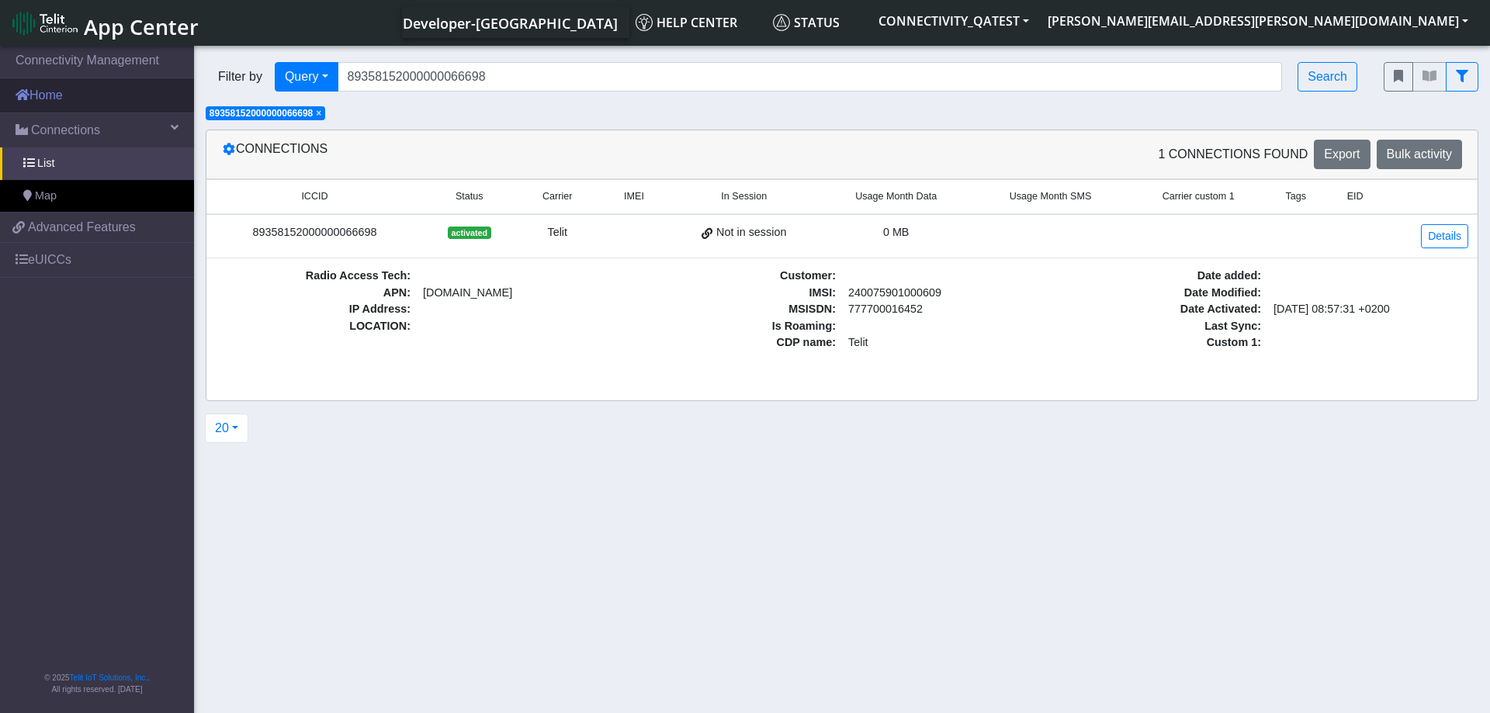  I want to click on span: ICCID, so click(314, 196).